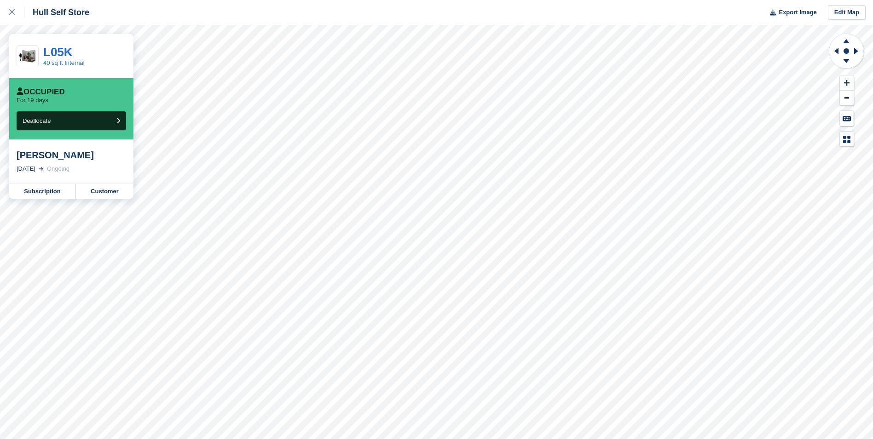 The image size is (873, 439). I want to click on div: Ongoing, so click(58, 169).